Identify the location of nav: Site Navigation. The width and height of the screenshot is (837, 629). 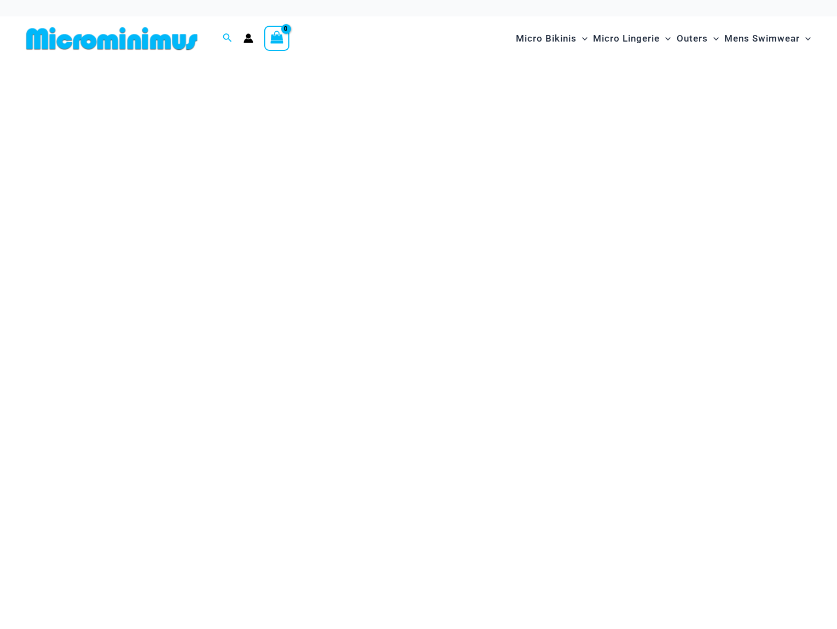
(663, 38).